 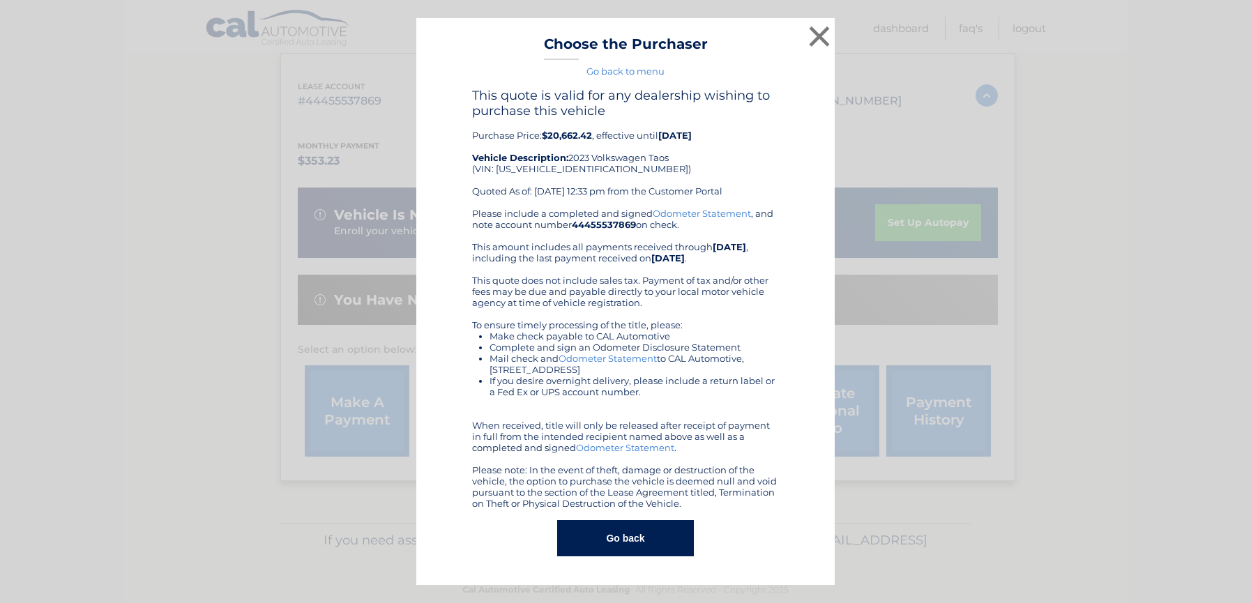 What do you see at coordinates (634, 347) in the screenshot?
I see `li: Complete and sign an Odometer Disclosure Statement` at bounding box center [634, 347].